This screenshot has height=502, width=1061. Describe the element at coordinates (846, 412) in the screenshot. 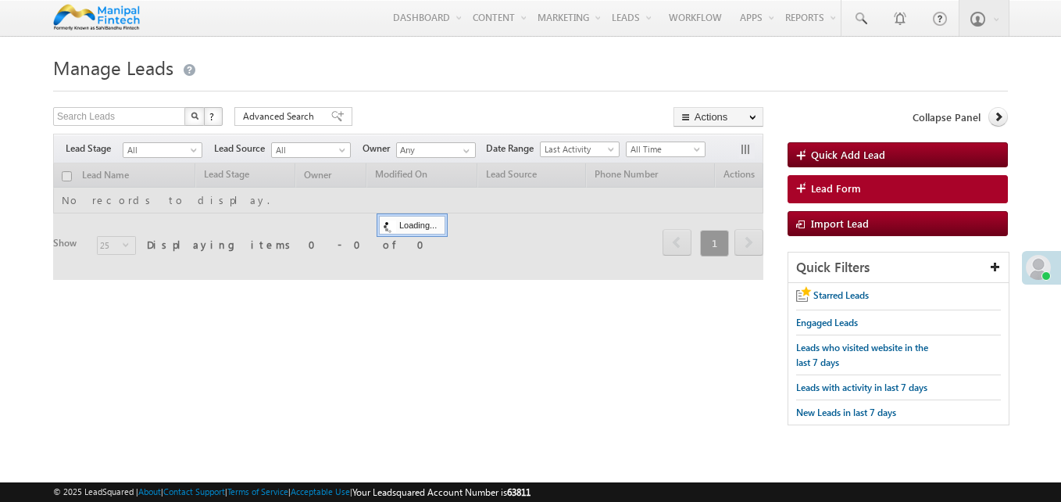

I see `span: New Leads in last 7 days` at that location.